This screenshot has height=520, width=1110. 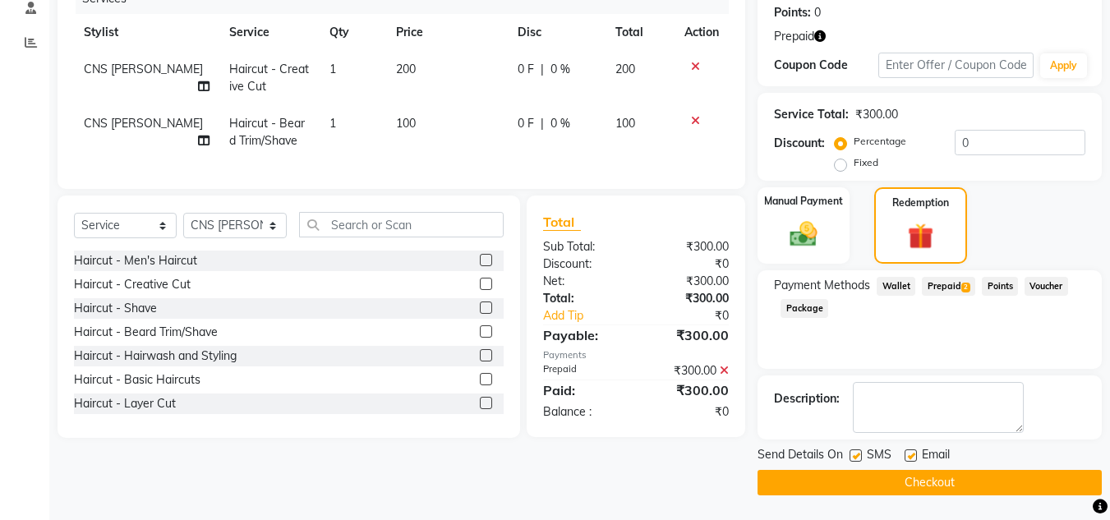 I want to click on div: Payable:, so click(x=584, y=335).